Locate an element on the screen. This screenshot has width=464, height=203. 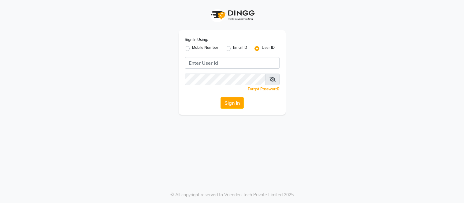
label: Sign In Using: is located at coordinates (196, 40).